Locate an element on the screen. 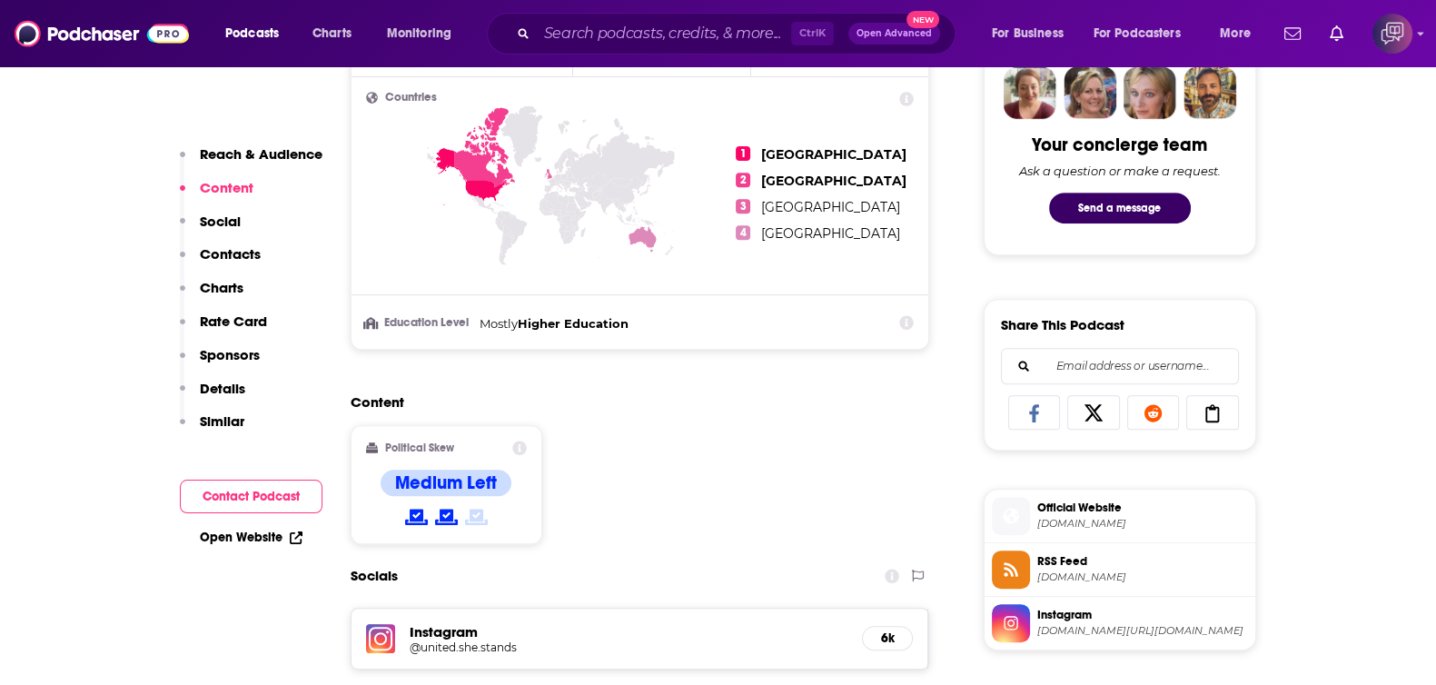 Image resolution: width=1436 pixels, height=685 pixels. span: For Business is located at coordinates (1027, 34).